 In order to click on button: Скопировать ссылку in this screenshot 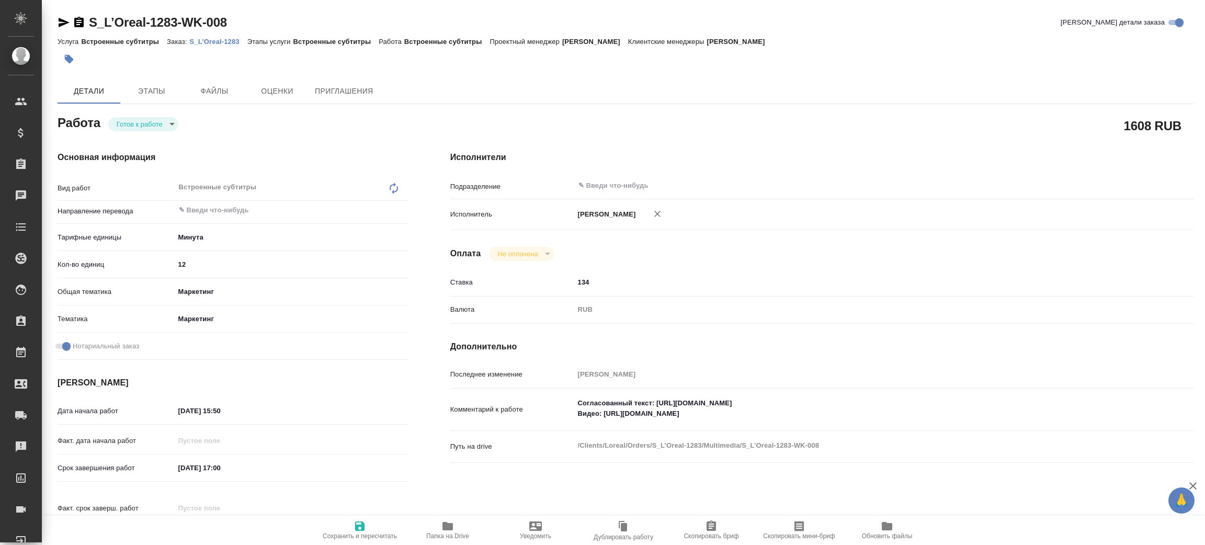, I will do `click(79, 22)`.